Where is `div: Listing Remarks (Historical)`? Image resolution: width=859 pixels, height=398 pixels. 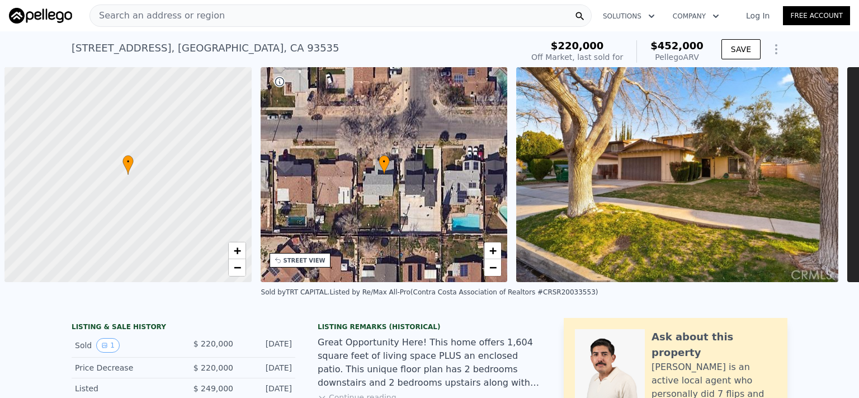 div: Listing Remarks (Historical) is located at coordinates (429, 327).